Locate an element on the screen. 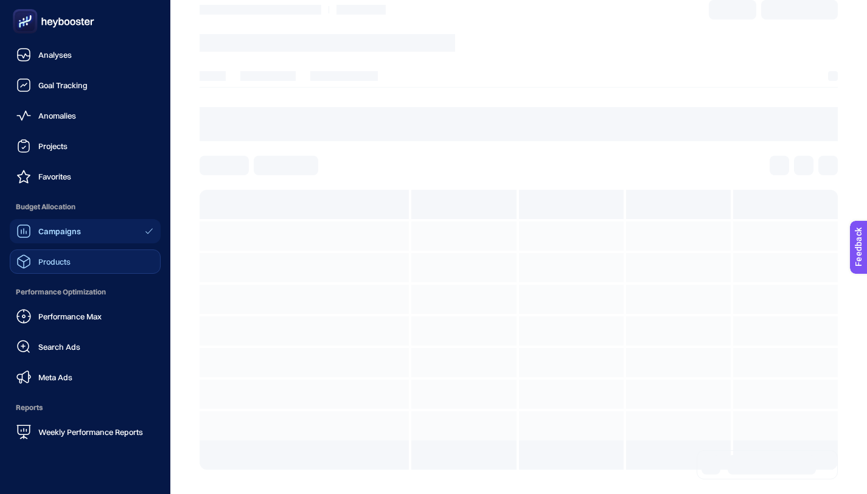  span: Feedback is located at coordinates (27, 9).